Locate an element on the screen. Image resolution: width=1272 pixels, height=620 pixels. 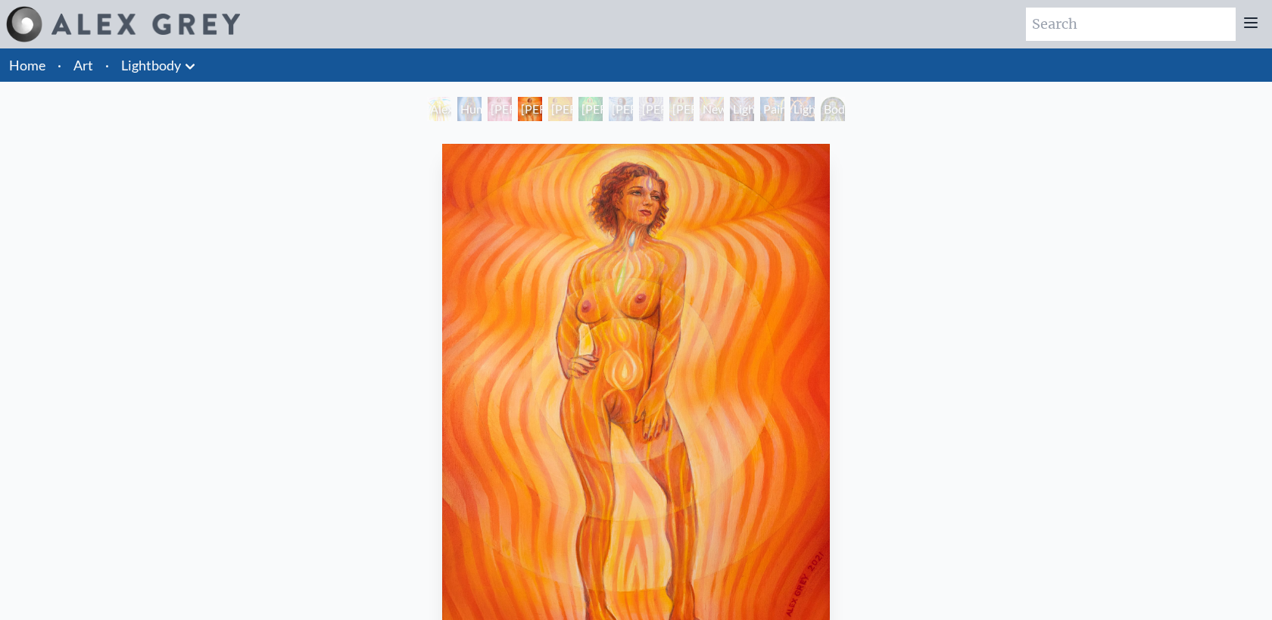
input: Search is located at coordinates (1130, 24).